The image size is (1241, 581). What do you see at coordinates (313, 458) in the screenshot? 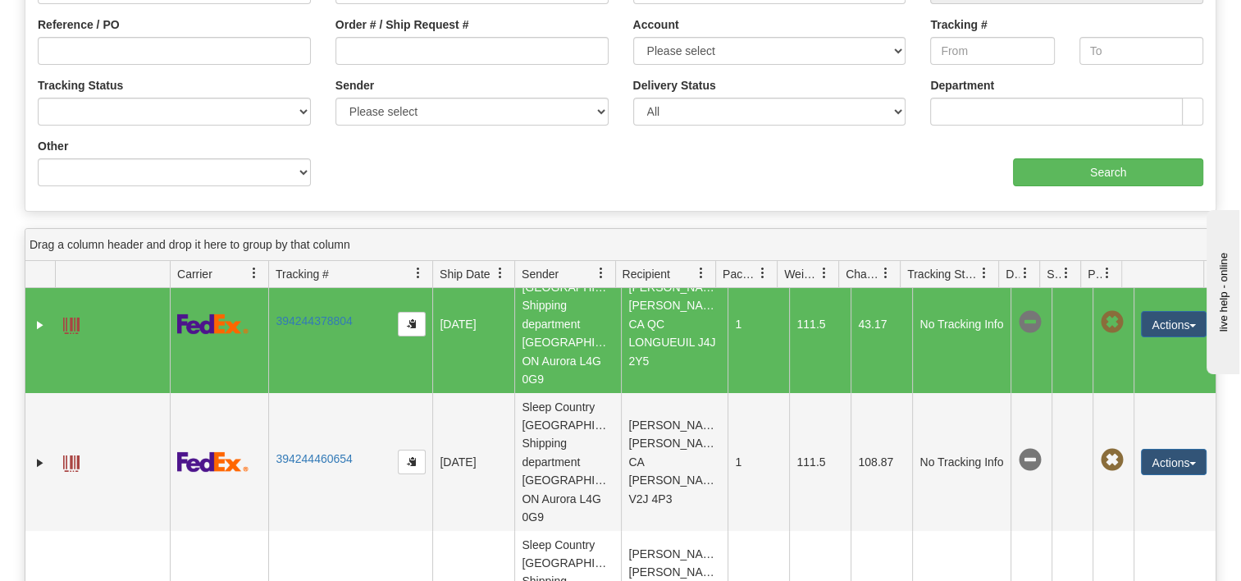
I see `a: 394244460654` at bounding box center [313, 458].